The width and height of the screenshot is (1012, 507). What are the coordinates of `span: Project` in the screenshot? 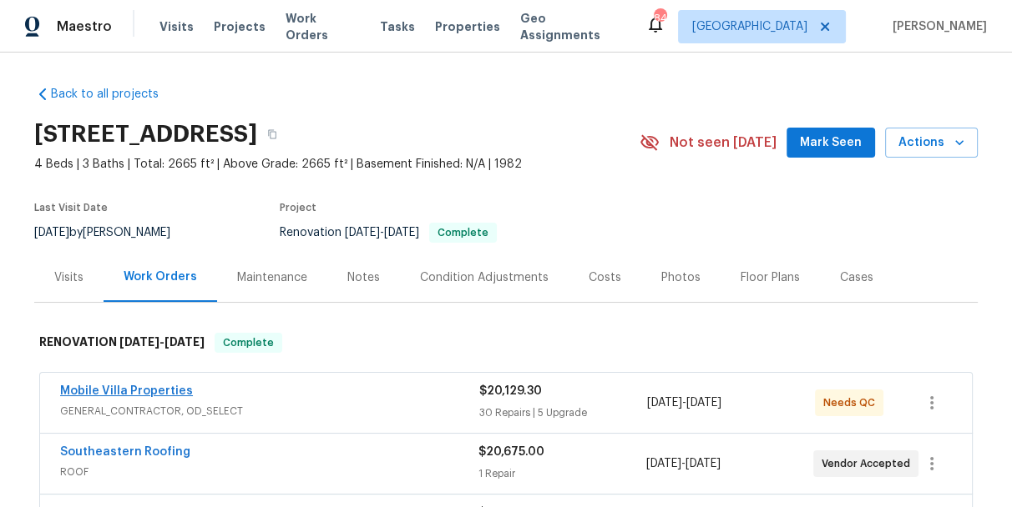 It's located at (298, 208).